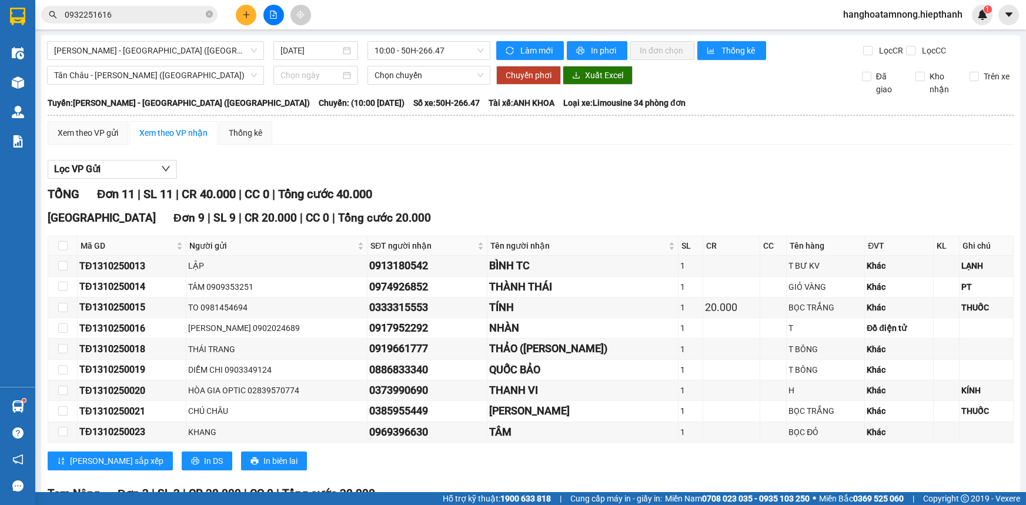 The image size is (1026, 505). What do you see at coordinates (583, 411) in the screenshot?
I see `td: BÙI THỊ TÉN` at bounding box center [583, 411].